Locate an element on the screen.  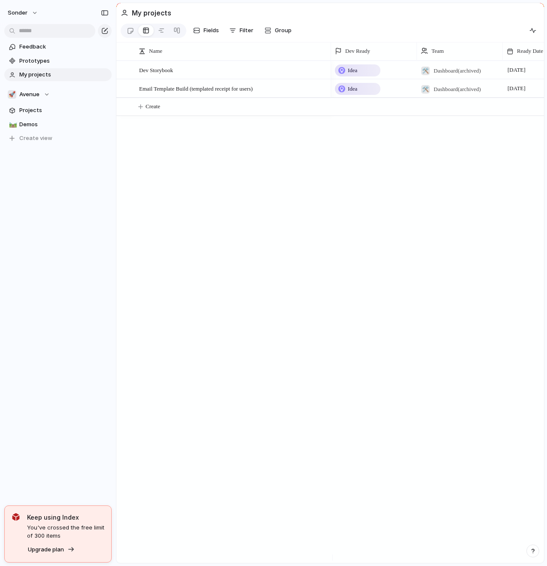
a: 🛤️Demos is located at coordinates (58, 125).